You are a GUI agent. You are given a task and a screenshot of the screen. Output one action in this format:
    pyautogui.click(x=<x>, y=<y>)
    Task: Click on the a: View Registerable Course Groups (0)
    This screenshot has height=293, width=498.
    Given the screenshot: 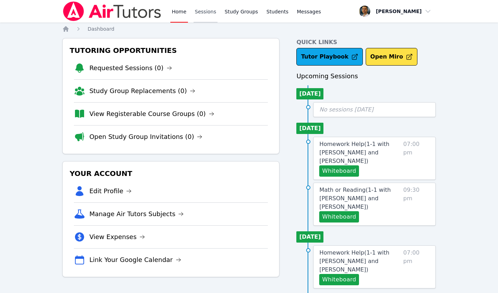 What is the action you would take?
    pyautogui.click(x=152, y=114)
    